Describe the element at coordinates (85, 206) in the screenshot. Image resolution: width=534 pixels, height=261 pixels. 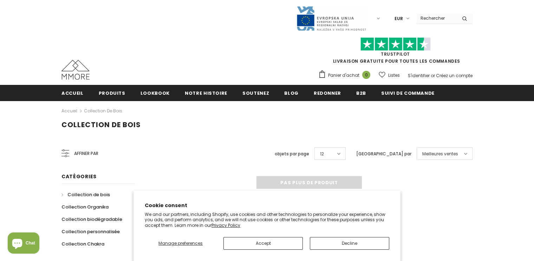
I see `span: Collection Organika` at that location.